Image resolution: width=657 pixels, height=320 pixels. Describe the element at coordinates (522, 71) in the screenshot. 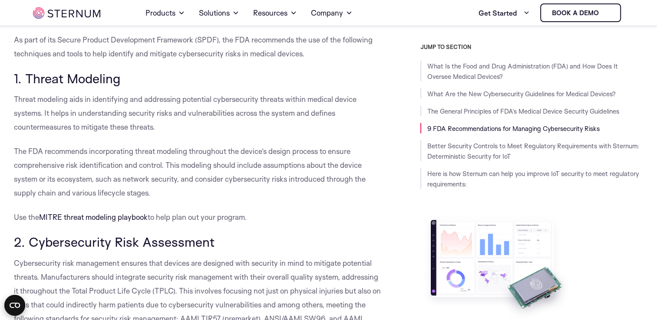

I see `a: What Is the Food and Drug Administration (FDA) and How Does It Oversee Medical Devices?` at that location.